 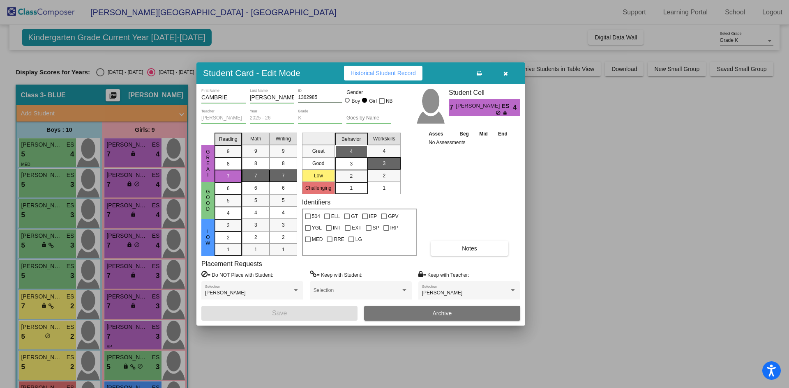 I want to click on span: Reading, so click(x=228, y=139).